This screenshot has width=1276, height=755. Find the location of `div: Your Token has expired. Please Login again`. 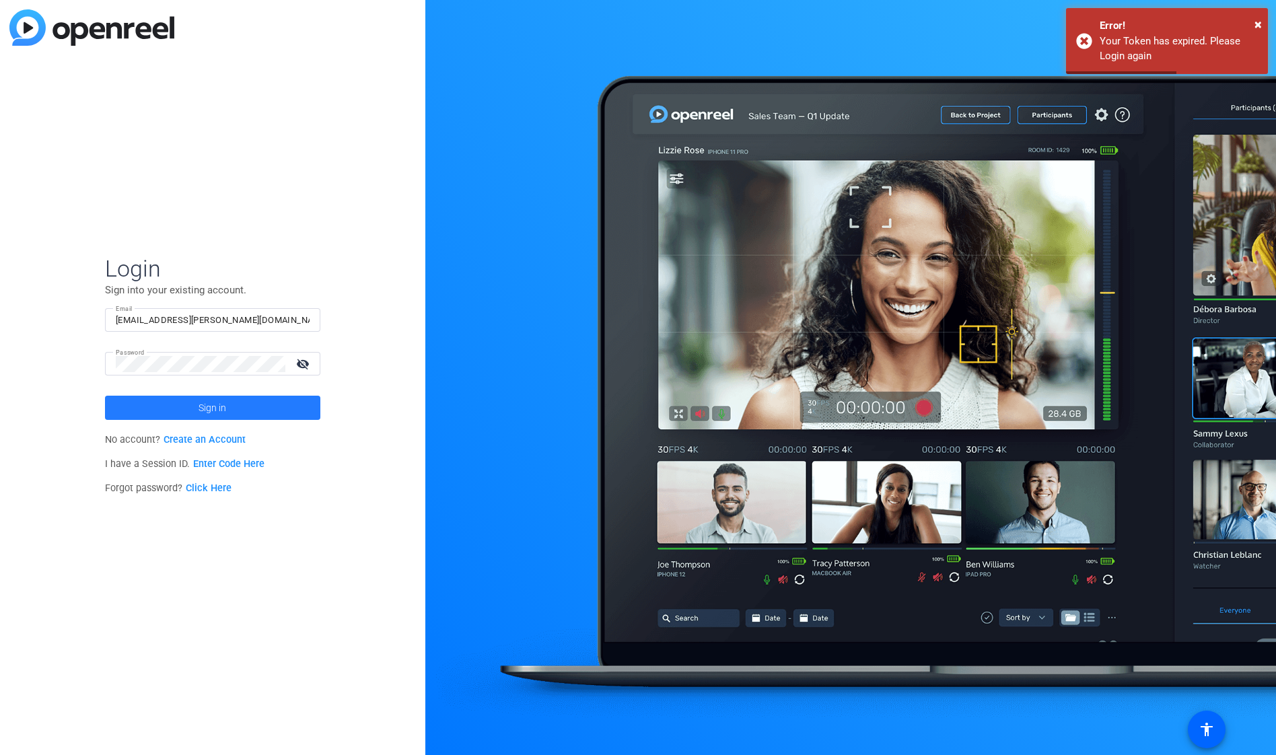

div: Your Token has expired. Please Login again is located at coordinates (1178, 48).